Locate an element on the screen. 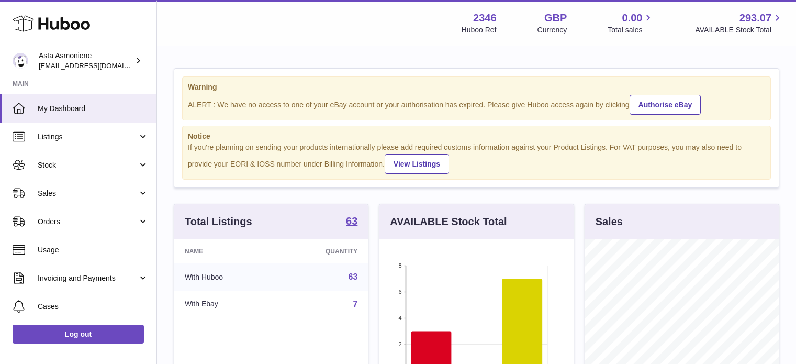 This screenshot has width=796, height=364. span: My Dashboard is located at coordinates (93, 108).